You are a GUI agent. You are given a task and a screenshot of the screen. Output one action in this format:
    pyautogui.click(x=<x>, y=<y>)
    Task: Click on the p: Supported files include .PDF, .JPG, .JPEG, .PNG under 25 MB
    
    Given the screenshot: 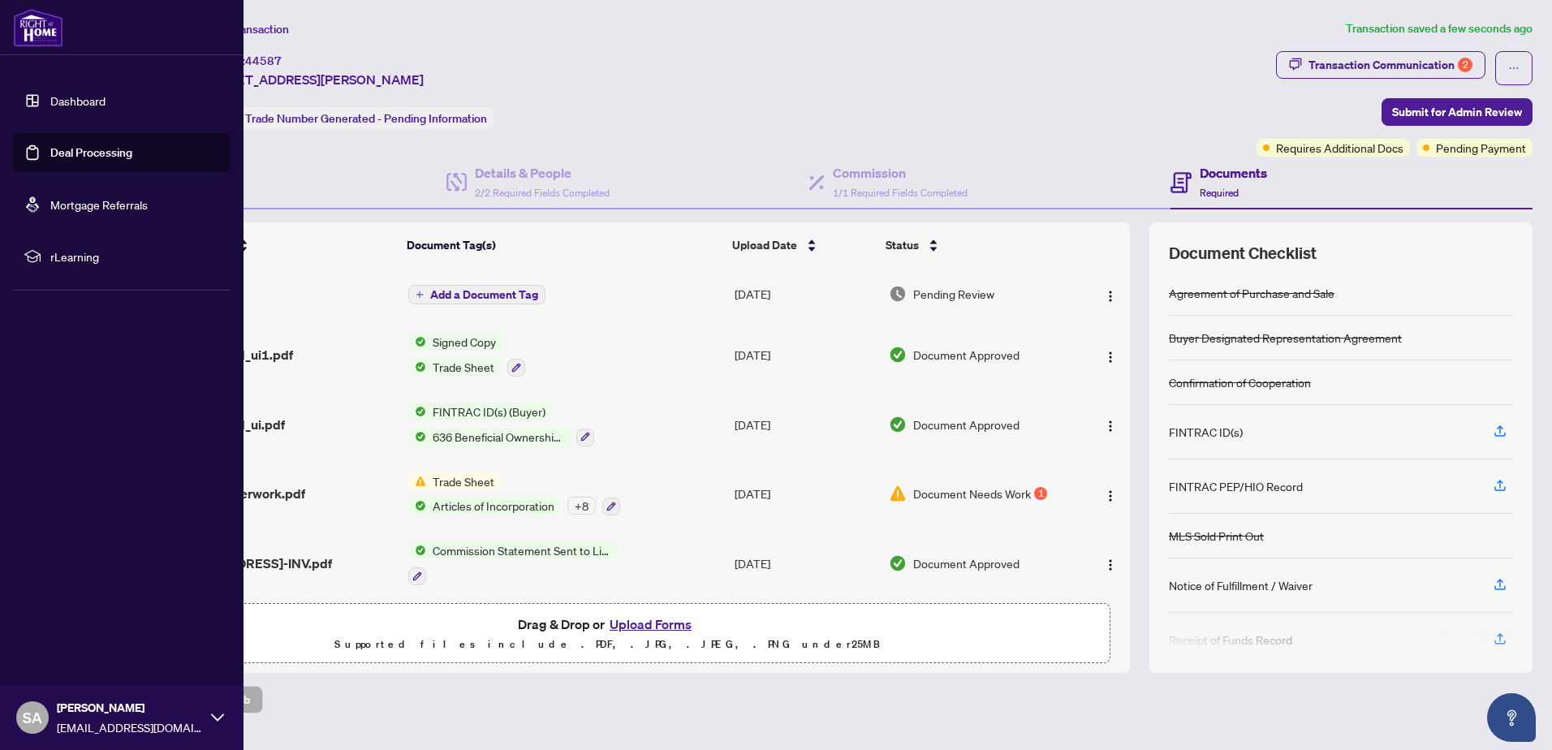 What is the action you would take?
    pyautogui.click(x=607, y=645)
    